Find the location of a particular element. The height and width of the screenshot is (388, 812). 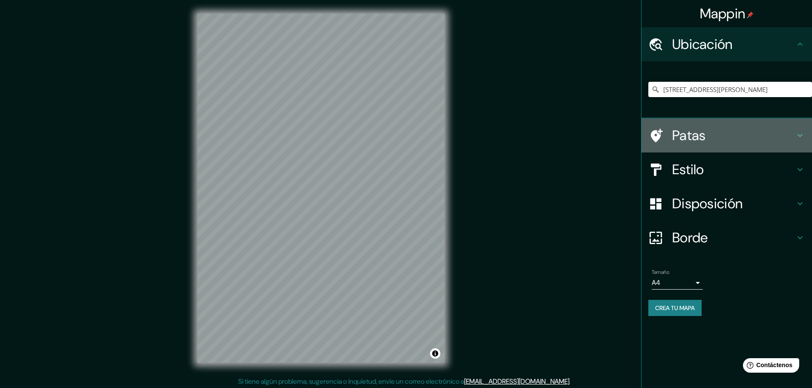

font: Si tiene algún problema, sugerencia o inquietud, envíe un correo electrónico a is located at coordinates (351, 382).